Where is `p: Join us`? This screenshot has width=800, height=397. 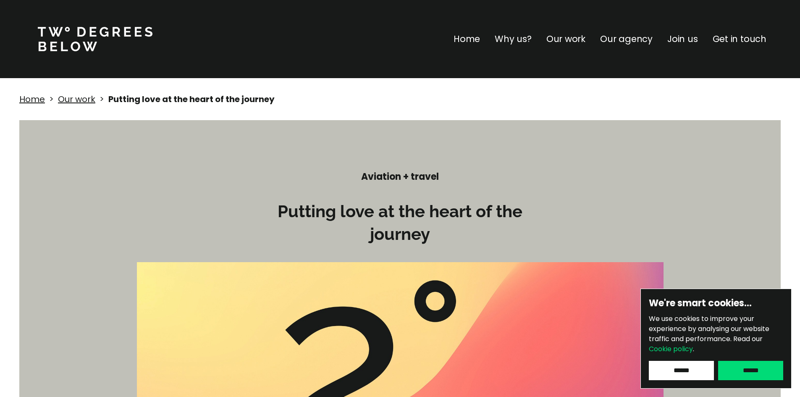
p: Join us is located at coordinates (683, 39).